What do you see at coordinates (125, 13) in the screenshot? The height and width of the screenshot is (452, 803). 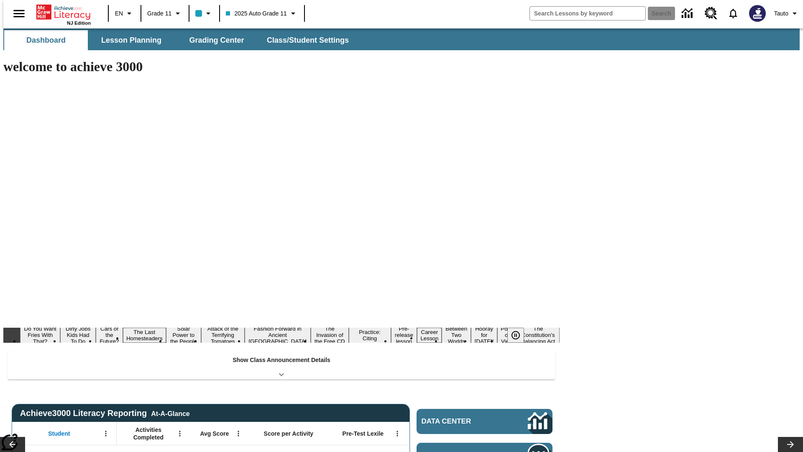 I see `button: Language: EN, Select a language` at bounding box center [125, 13].